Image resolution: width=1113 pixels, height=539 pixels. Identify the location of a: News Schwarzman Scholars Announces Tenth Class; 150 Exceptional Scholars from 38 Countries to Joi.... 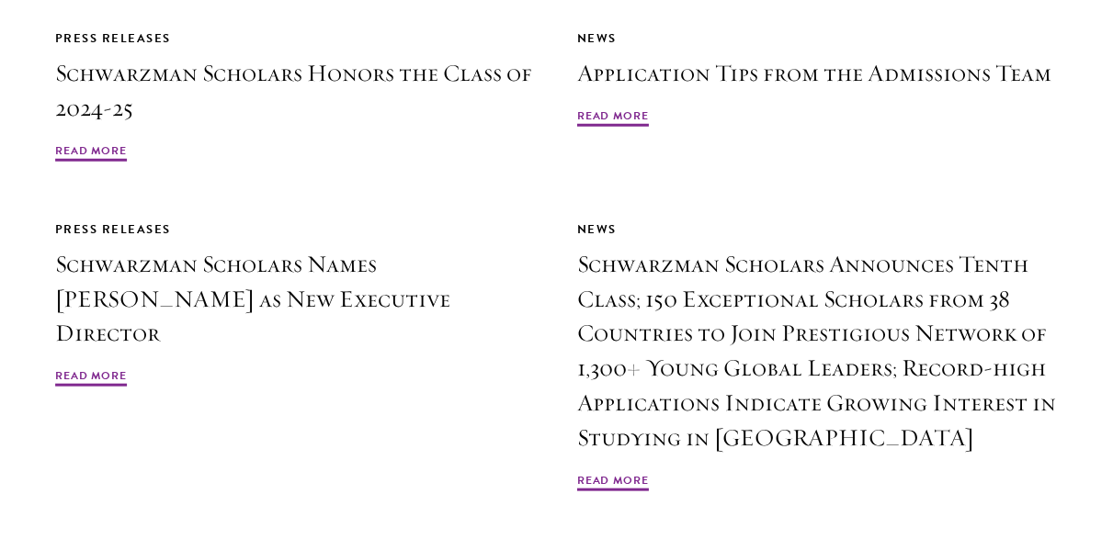
(817, 357).